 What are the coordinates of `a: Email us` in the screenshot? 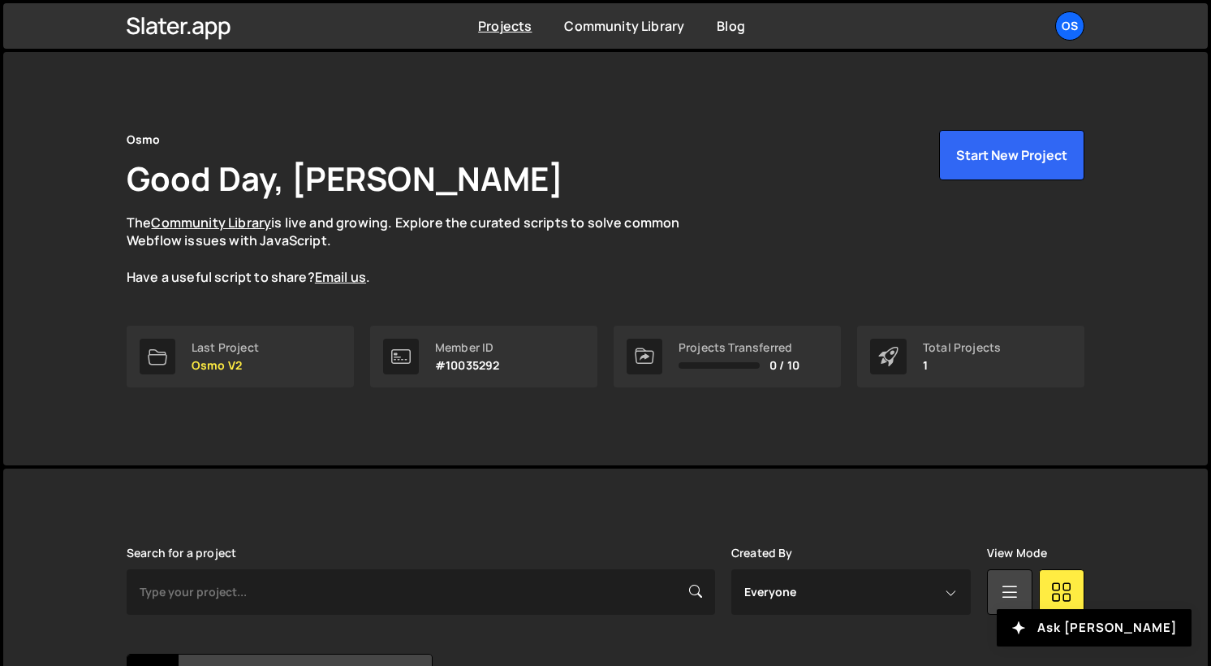 It's located at (340, 277).